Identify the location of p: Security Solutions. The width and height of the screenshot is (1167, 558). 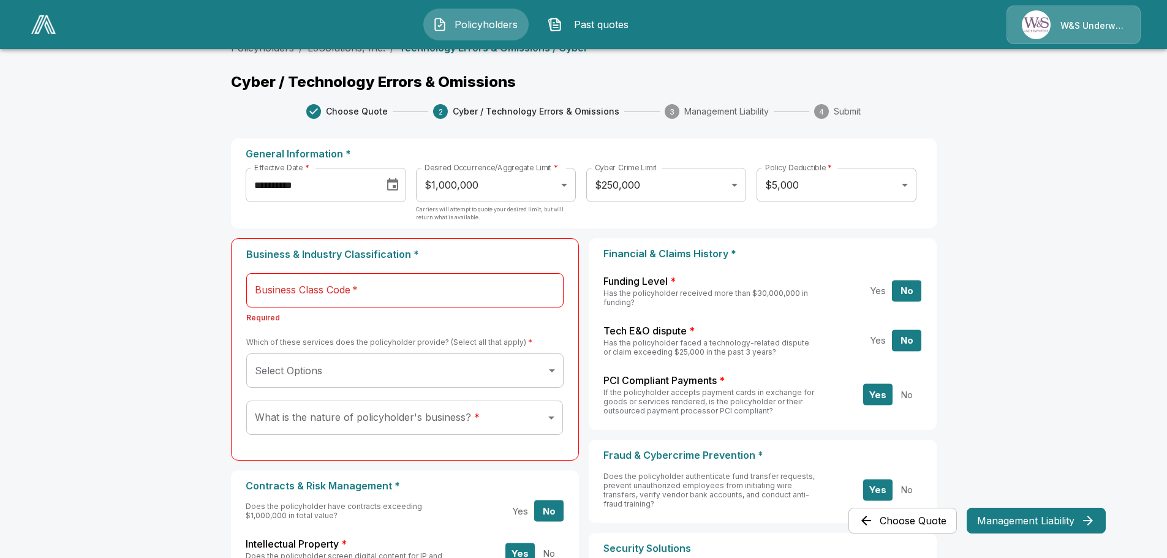
(763, 548).